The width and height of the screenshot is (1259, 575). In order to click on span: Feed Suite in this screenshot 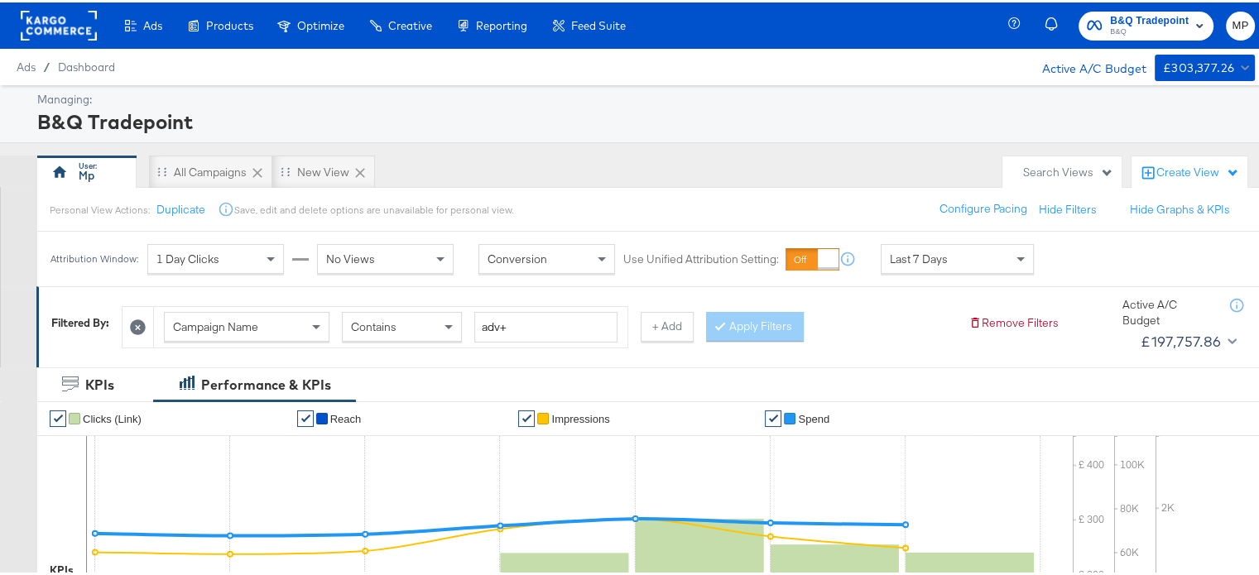, I will do `click(598, 23)`.